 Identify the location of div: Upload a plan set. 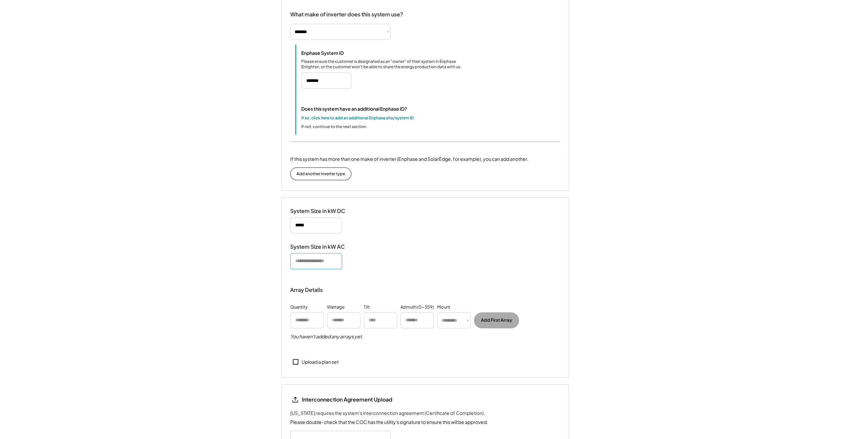
(320, 362).